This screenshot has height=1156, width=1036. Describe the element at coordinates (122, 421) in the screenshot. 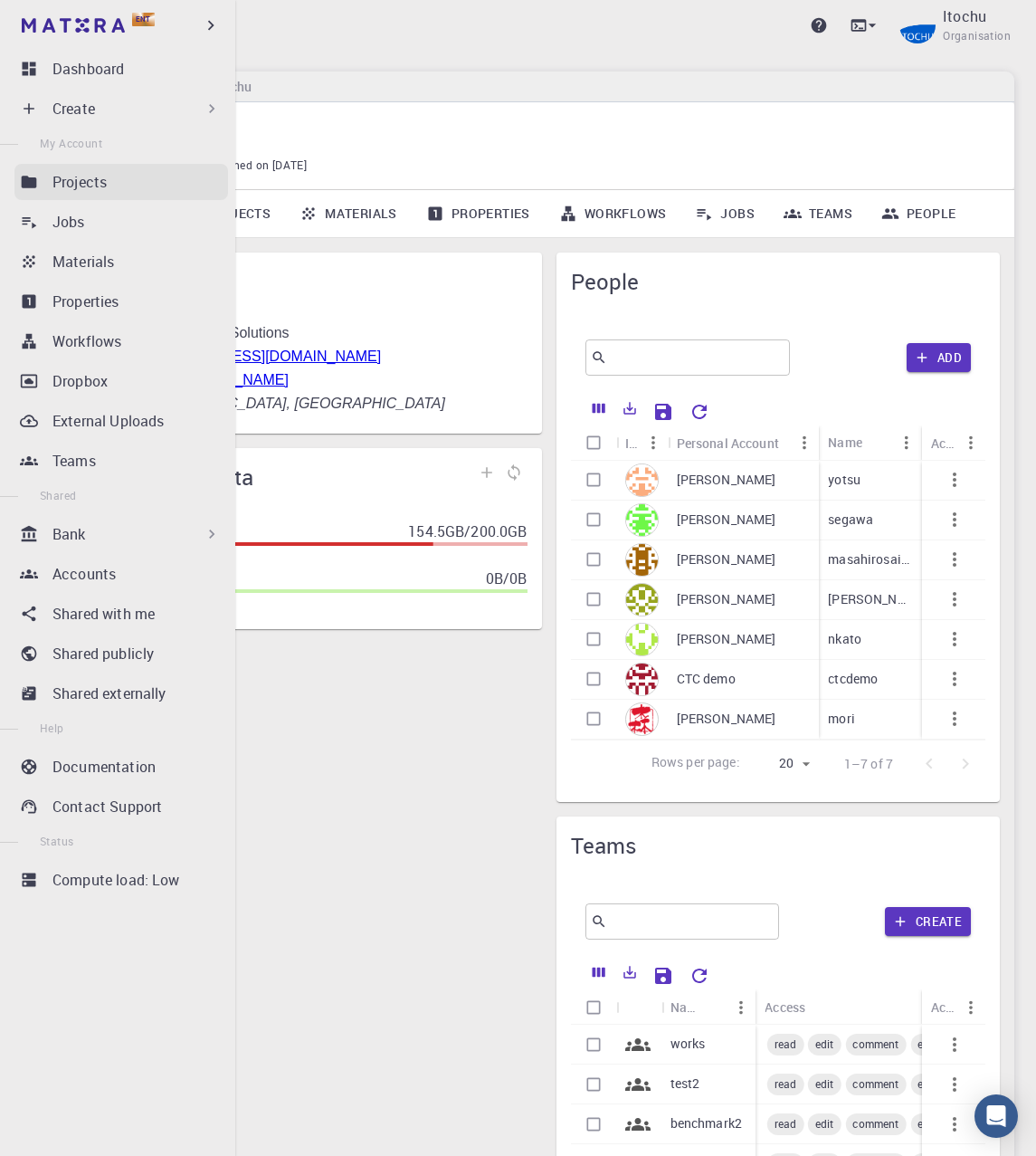

I see `a: External Uploads` at that location.